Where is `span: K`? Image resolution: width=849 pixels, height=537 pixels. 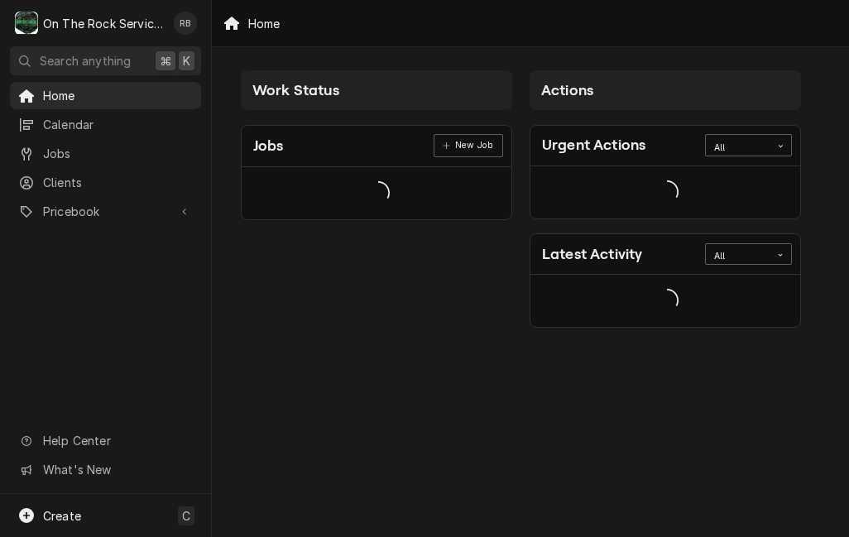
span: K is located at coordinates (186, 60).